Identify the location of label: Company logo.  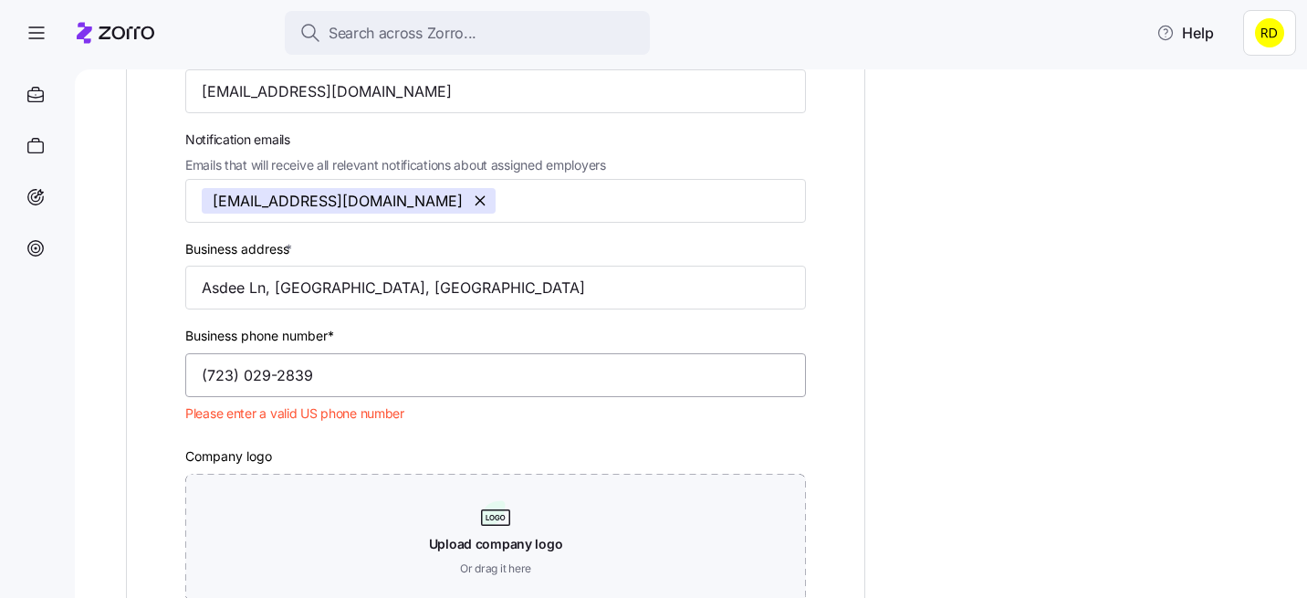
(228, 456).